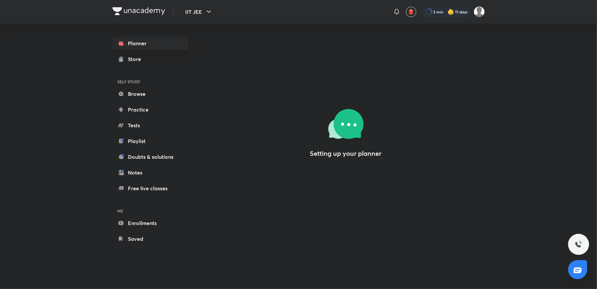 The height and width of the screenshot is (289, 597). What do you see at coordinates (411, 12) in the screenshot?
I see `img: avatar` at bounding box center [411, 12].